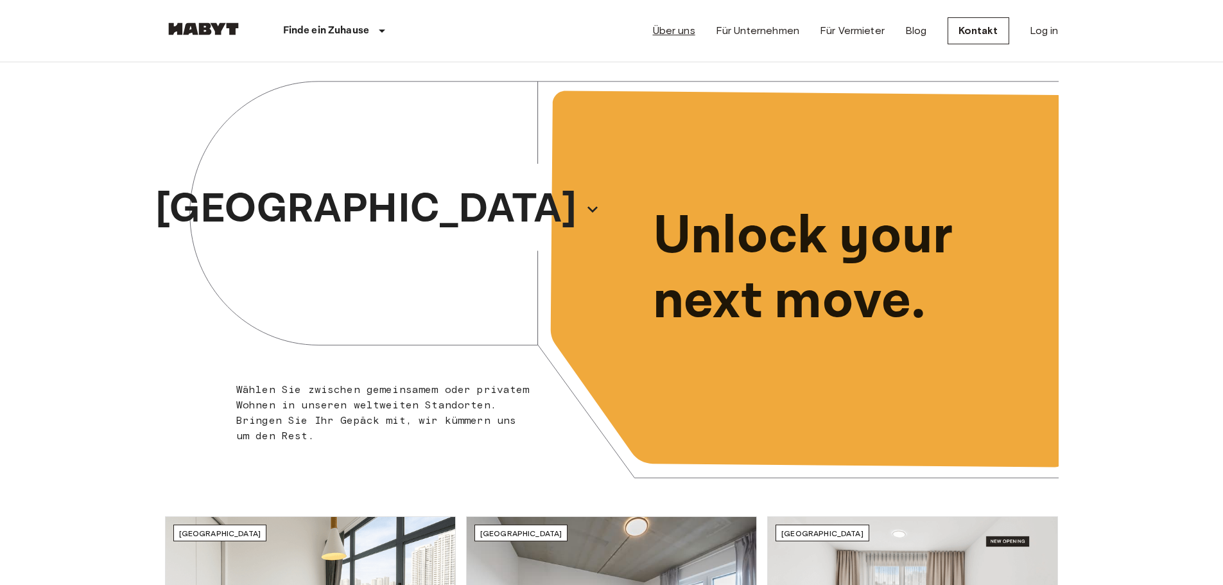 Image resolution: width=1223 pixels, height=585 pixels. Describe the element at coordinates (846, 269) in the screenshot. I see `p: Unlock your next move.` at that location.